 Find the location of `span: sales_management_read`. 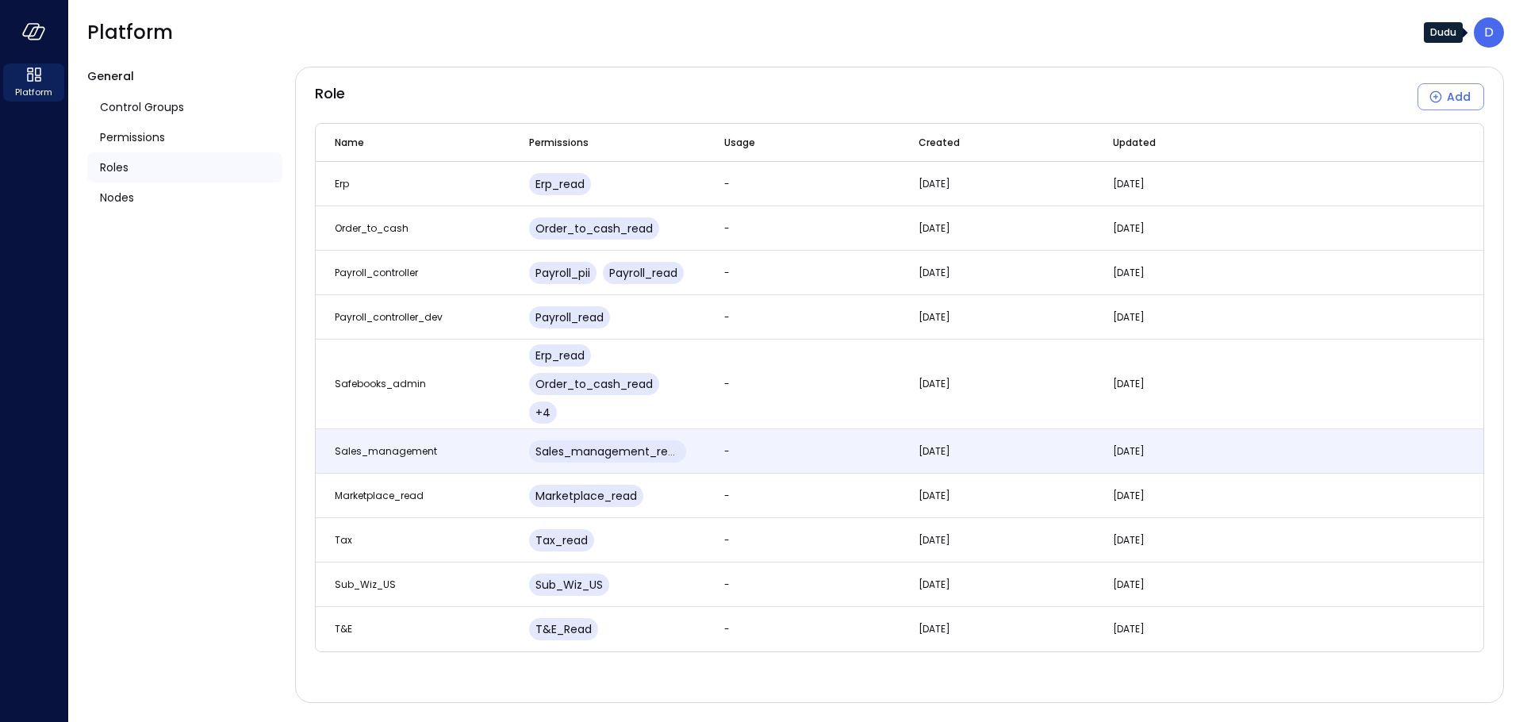

span: sales_management_read is located at coordinates (609, 451).